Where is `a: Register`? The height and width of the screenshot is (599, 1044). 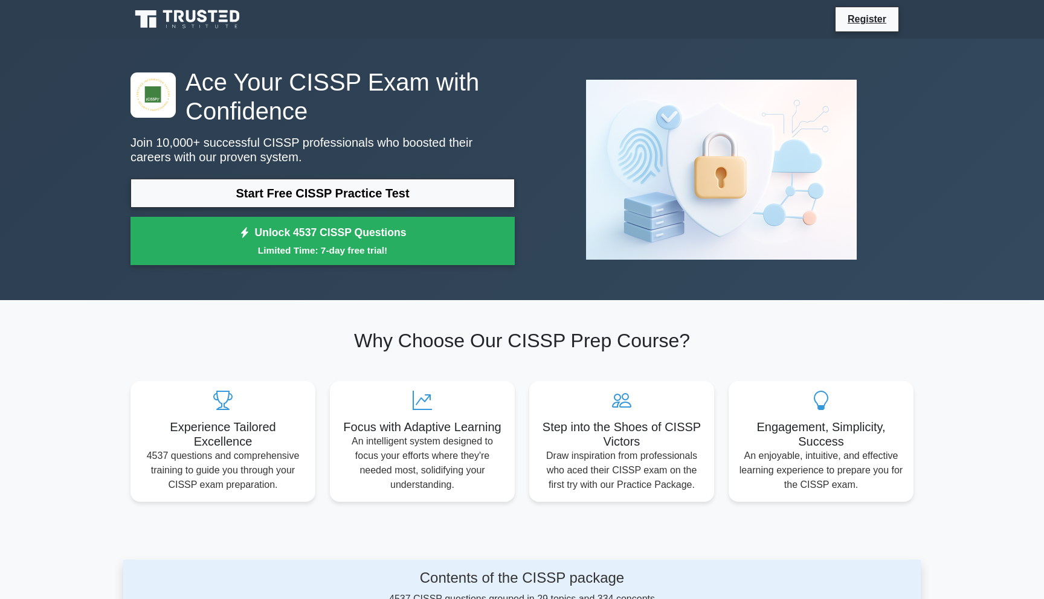 a: Register is located at coordinates (867, 19).